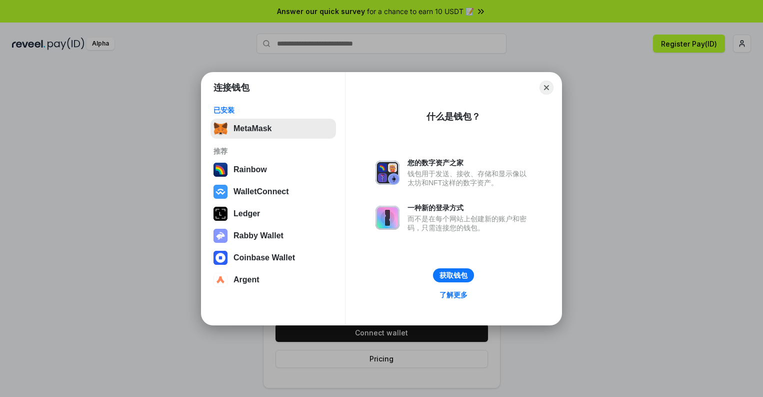 The height and width of the screenshot is (397, 763). What do you see at coordinates (273, 129) in the screenshot?
I see `button: MetaMask` at bounding box center [273, 129].